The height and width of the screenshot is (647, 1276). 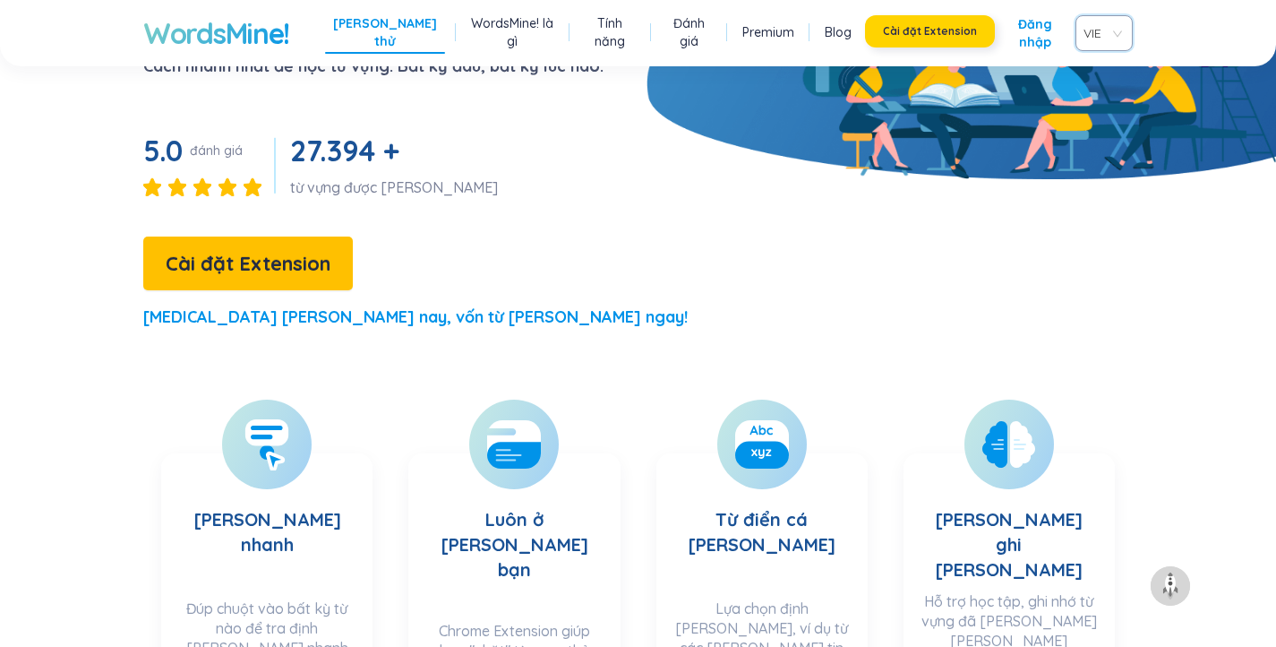 What do you see at coordinates (838, 32) in the screenshot?
I see `a: Blog` at bounding box center [838, 32].